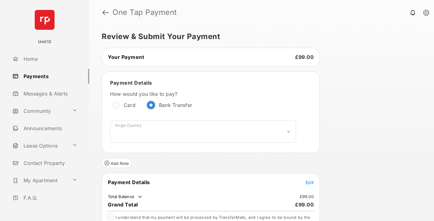  I want to click on label: Card, so click(130, 105).